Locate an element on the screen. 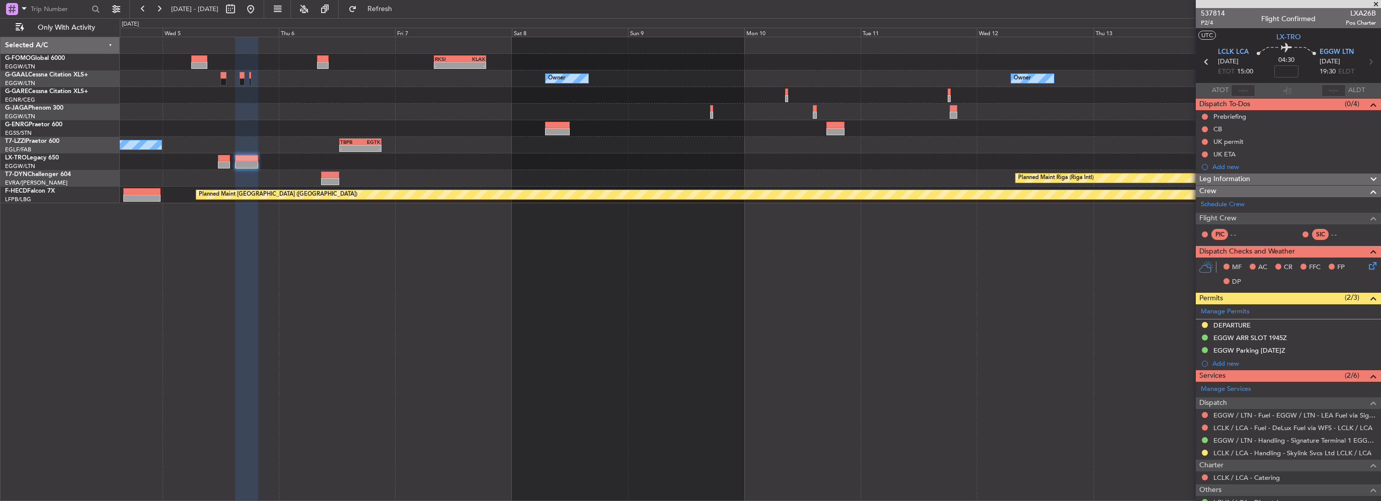  a: EGLF/FAB is located at coordinates (18, 150).